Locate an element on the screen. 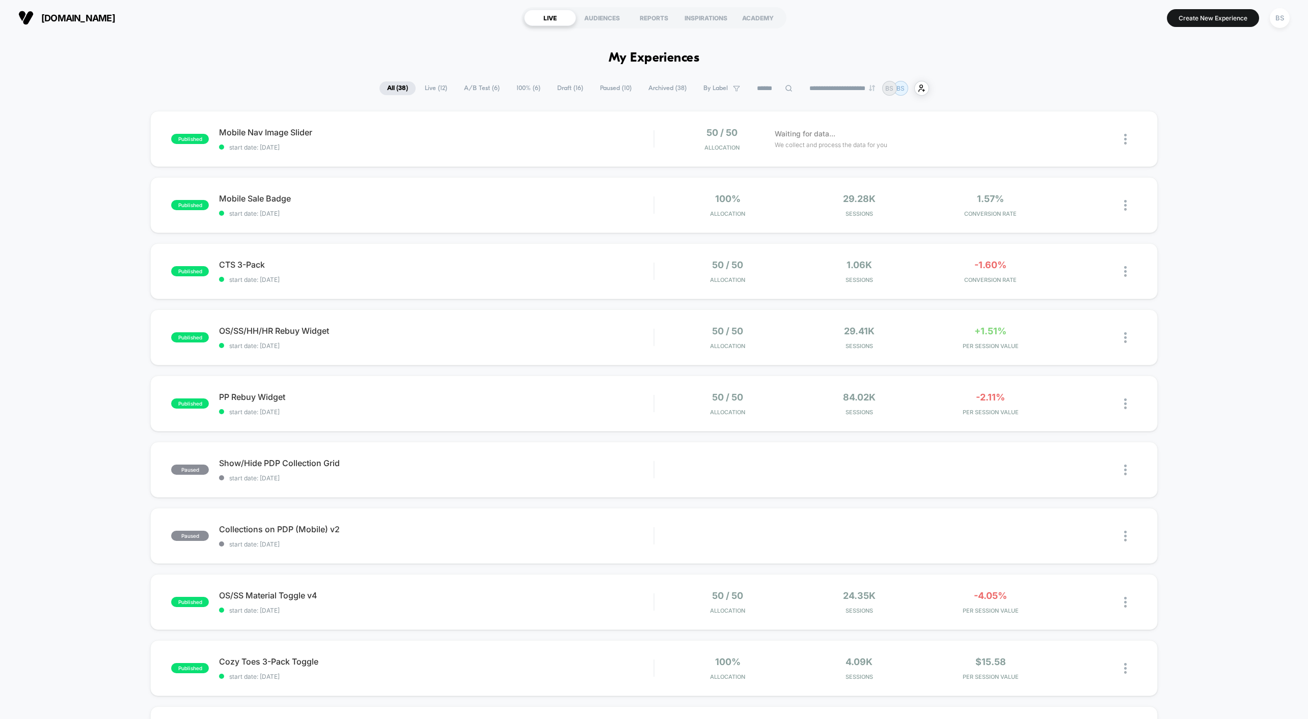  div: BS is located at coordinates (1279, 18).